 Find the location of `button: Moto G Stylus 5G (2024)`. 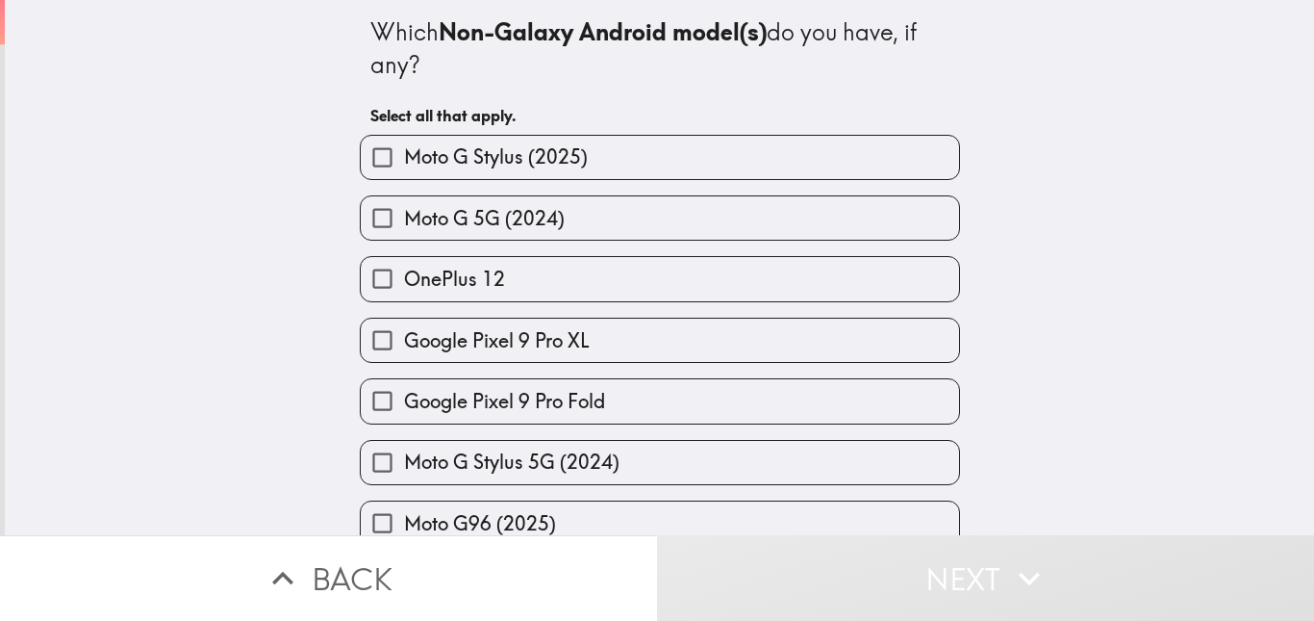

button: Moto G Stylus 5G (2024) is located at coordinates (660, 462).